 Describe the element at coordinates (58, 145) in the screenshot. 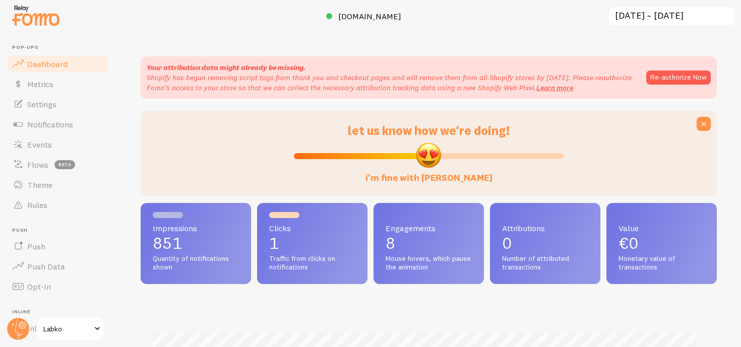

I see `a: Events` at that location.